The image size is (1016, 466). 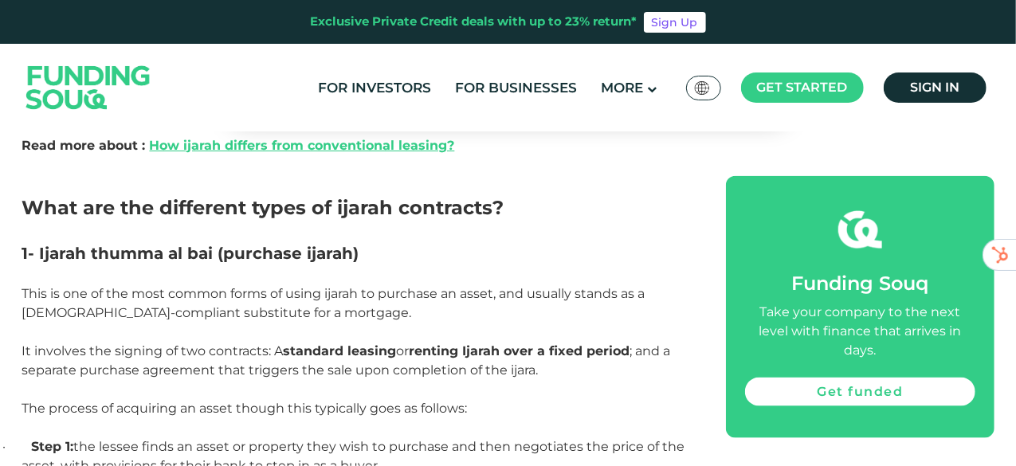 I want to click on span: Step 1:, so click(x=53, y=446).